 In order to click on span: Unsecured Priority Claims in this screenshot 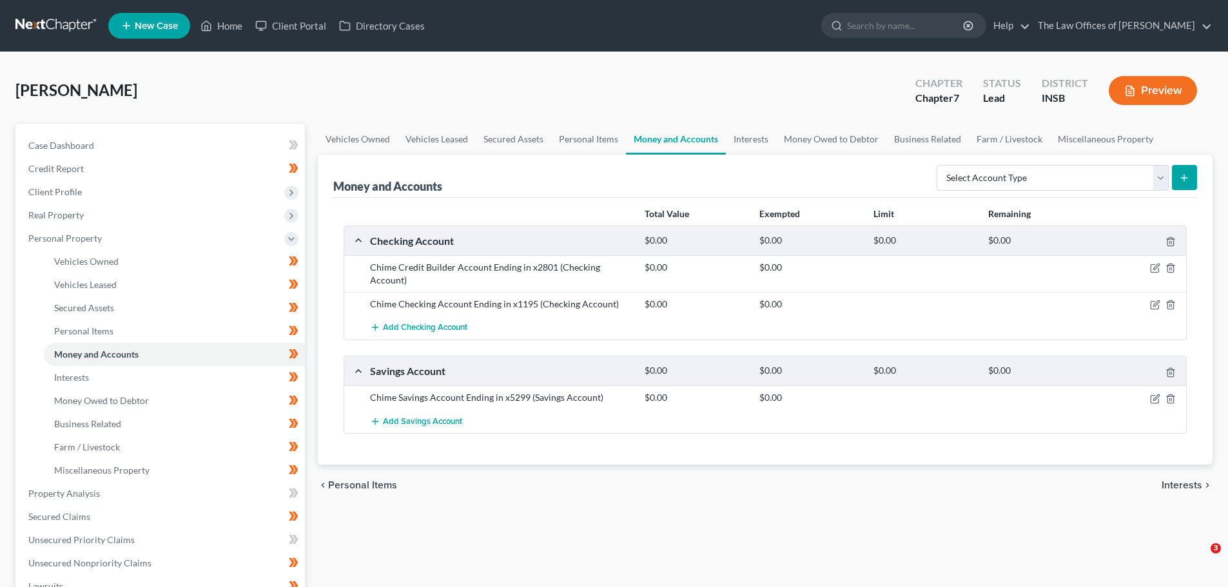, I will do `click(81, 539)`.